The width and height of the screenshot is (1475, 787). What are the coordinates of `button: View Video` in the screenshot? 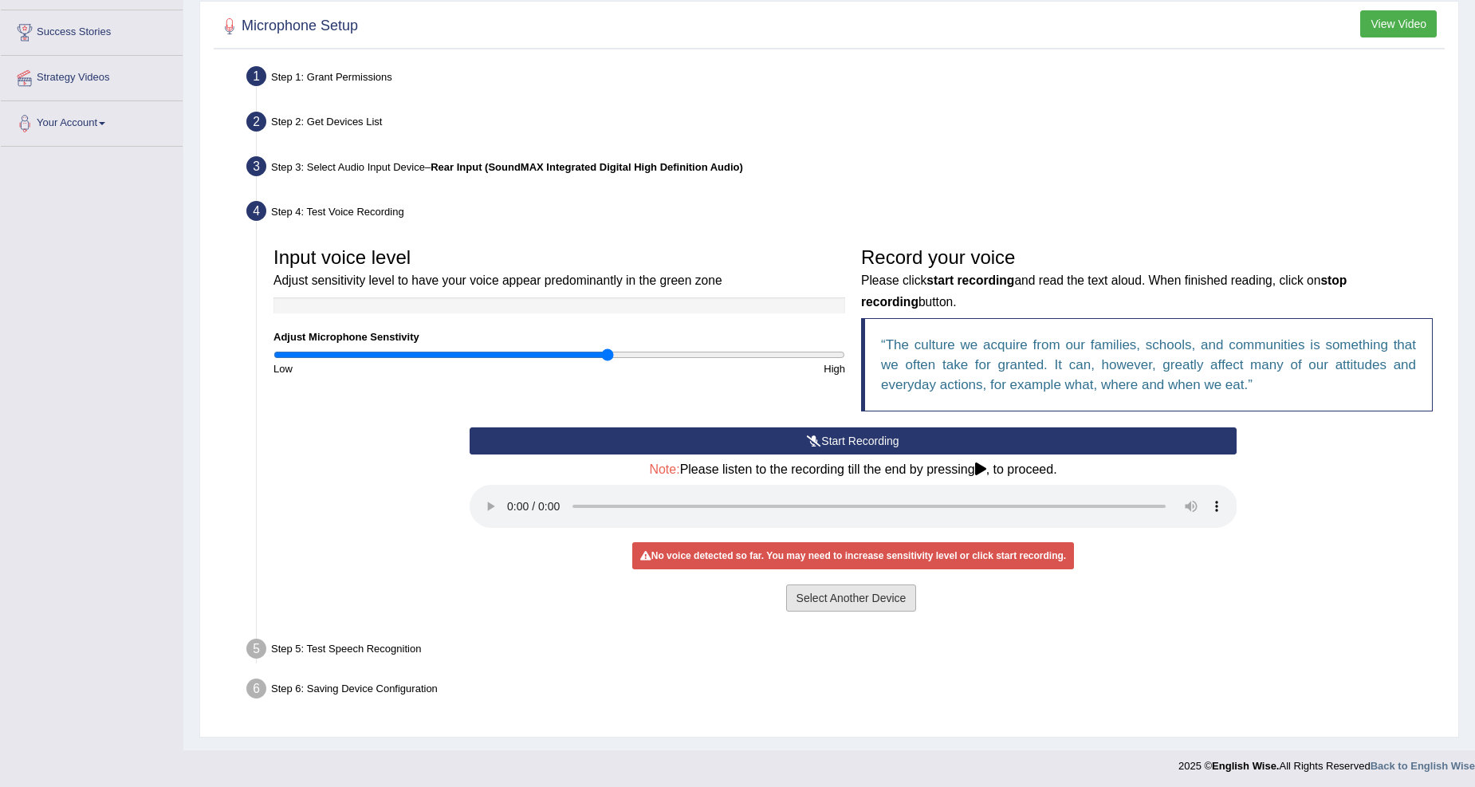 It's located at (1398, 24).